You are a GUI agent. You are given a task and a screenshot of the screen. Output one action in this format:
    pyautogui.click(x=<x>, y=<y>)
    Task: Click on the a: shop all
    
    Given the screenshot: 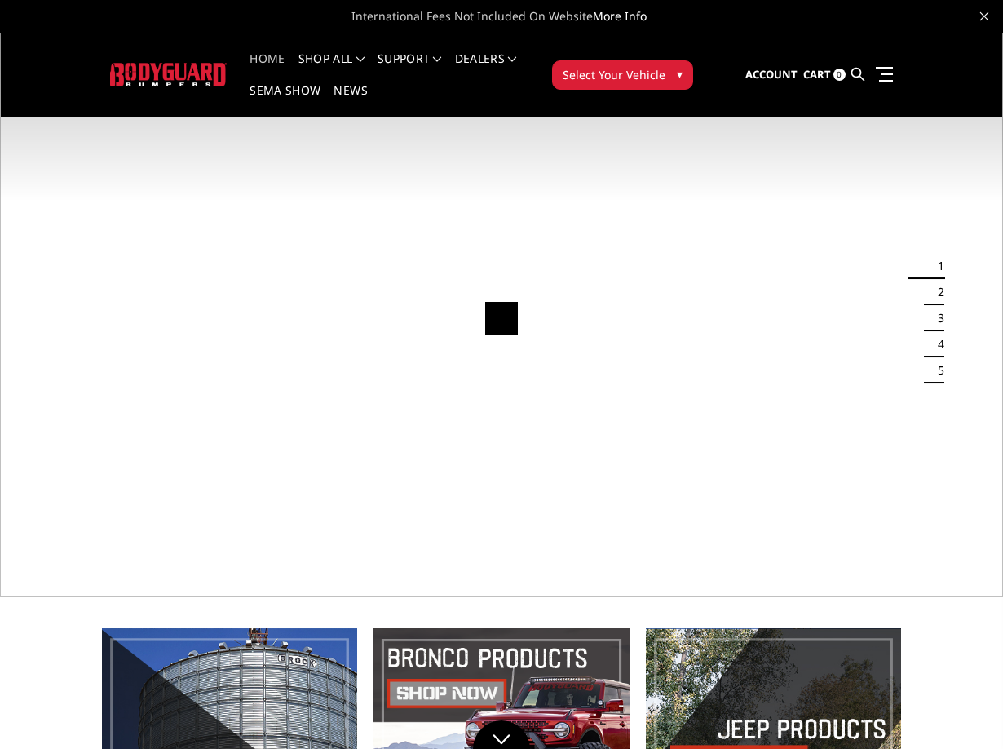 What is the action you would take?
    pyautogui.click(x=331, y=69)
    